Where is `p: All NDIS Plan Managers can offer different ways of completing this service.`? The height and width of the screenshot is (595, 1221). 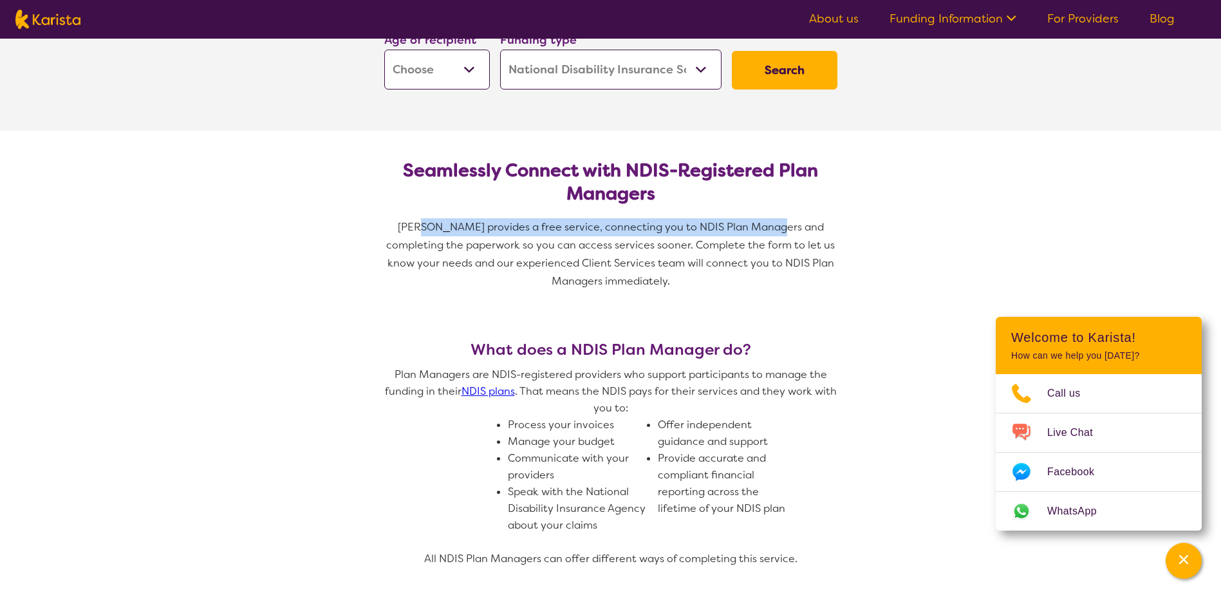
p: All NDIS Plan Managers can offer different ways of completing this service. is located at coordinates (611, 559).